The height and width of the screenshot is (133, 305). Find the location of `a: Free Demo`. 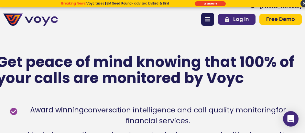

a: Free Demo is located at coordinates (280, 19).